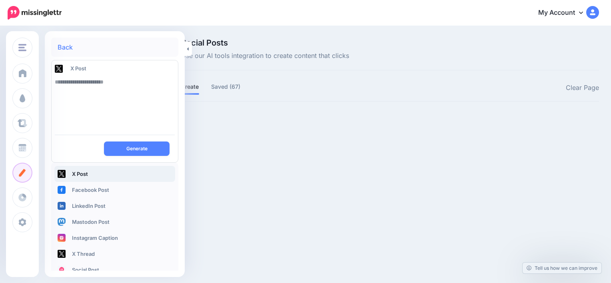 This screenshot has height=283, width=611. What do you see at coordinates (62, 190) in the screenshot?
I see `img: facebook-square.png` at bounding box center [62, 190].